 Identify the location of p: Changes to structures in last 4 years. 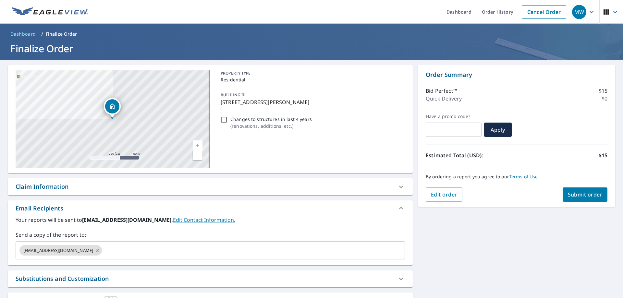
(271, 119).